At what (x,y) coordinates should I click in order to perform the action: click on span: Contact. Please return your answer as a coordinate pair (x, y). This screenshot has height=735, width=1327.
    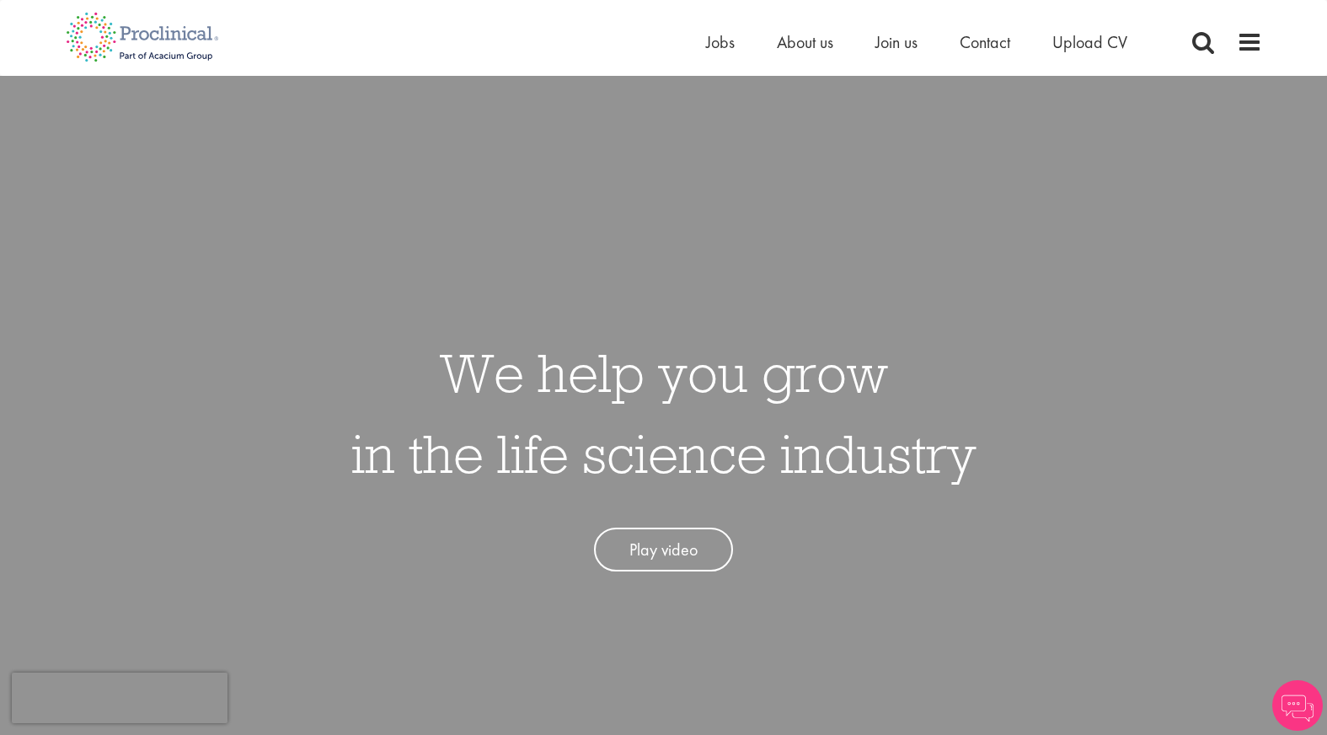
    Looking at the image, I should click on (985, 42).